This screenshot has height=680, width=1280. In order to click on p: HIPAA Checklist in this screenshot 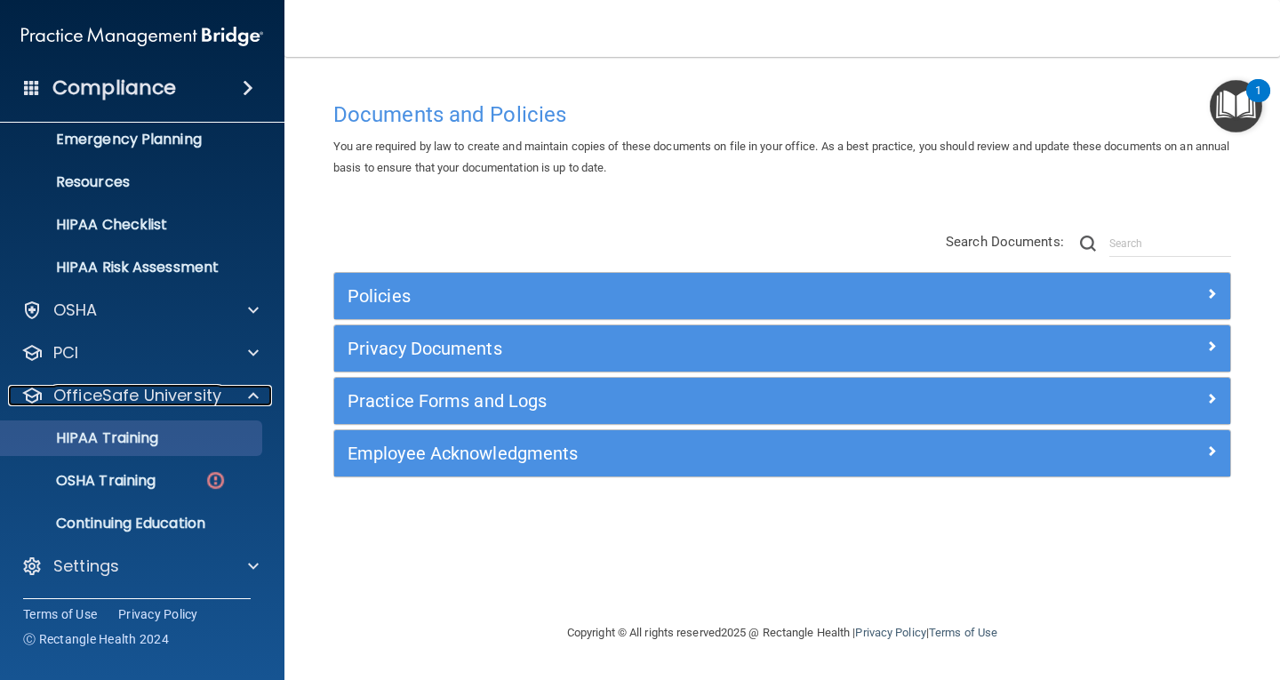, I will do `click(132, 225)`.